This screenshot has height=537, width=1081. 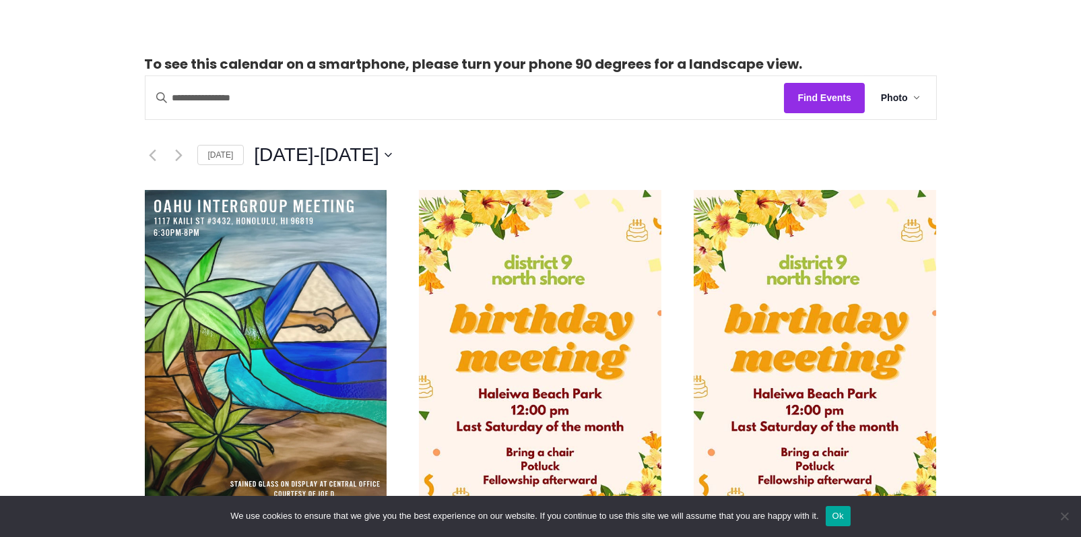 What do you see at coordinates (474, 64) in the screenshot?
I see `strong: To see this calendar on a smartphone, please turn your phone 90 degrees for a landscape view.` at bounding box center [474, 64].